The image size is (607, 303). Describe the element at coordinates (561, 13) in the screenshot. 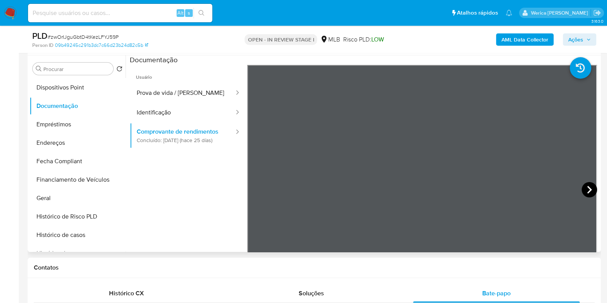

I see `p: werica.jgaldencio@mercadolivre.com` at that location.